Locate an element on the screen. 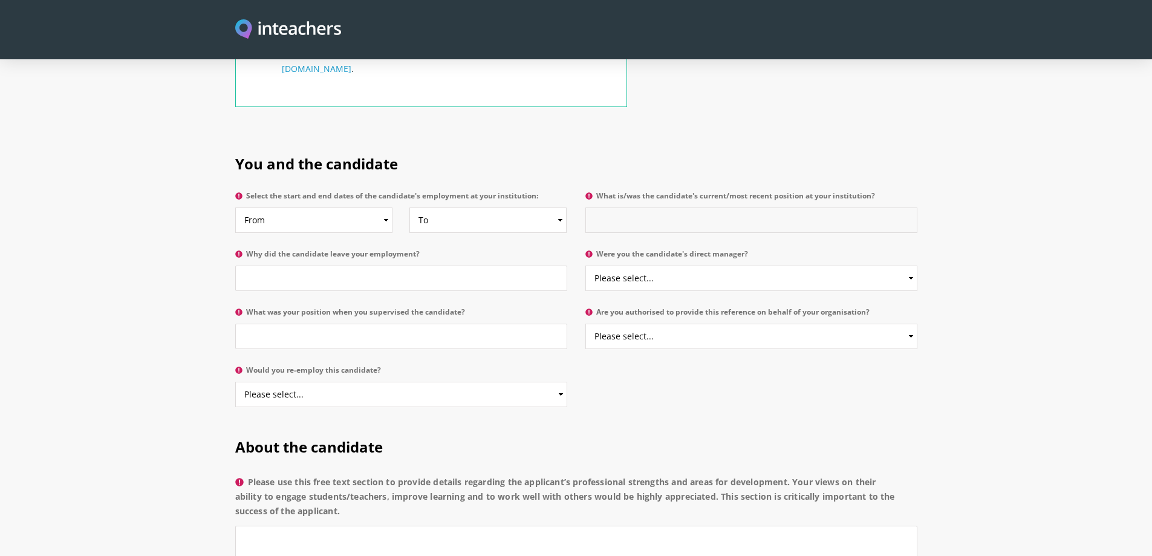 The width and height of the screenshot is (1152, 556). a: Visit this site's homepage is located at coordinates (288, 30).